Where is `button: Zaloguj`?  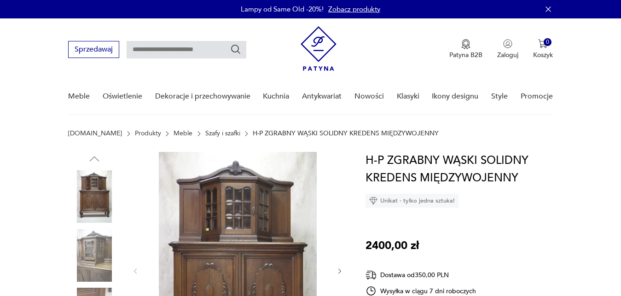 button: Zaloguj is located at coordinates (508, 49).